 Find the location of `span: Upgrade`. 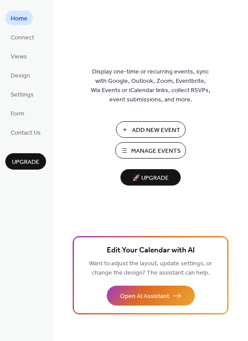

span: Upgrade is located at coordinates (26, 162).